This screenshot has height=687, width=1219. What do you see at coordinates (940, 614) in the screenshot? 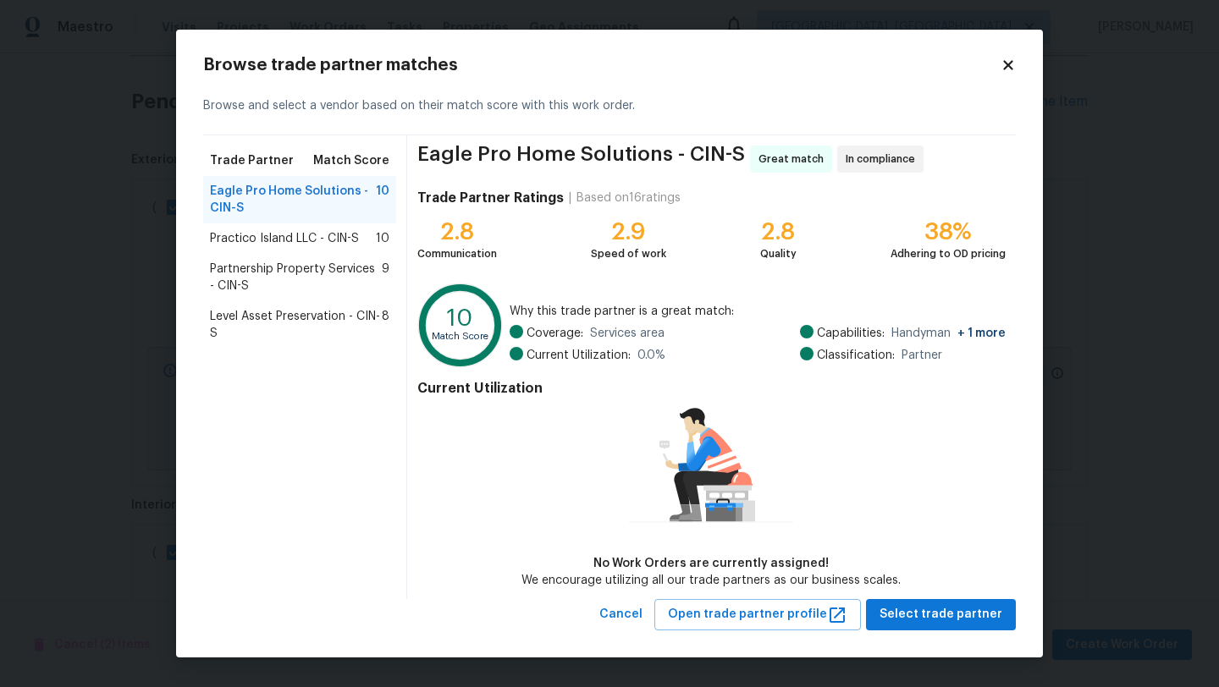
I see `span: Select trade partner` at bounding box center [940, 614].